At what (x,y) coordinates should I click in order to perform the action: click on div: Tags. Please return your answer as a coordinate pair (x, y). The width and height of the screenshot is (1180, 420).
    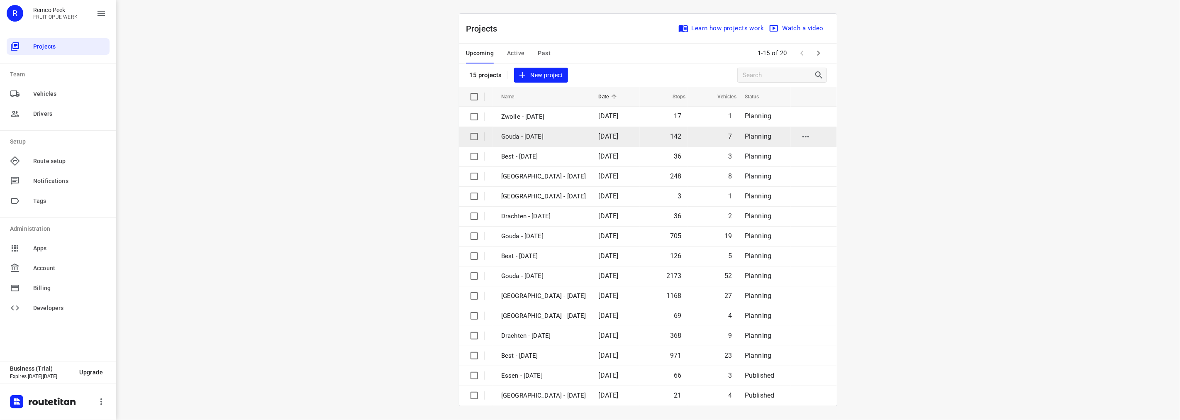
    Looking at the image, I should click on (58, 201).